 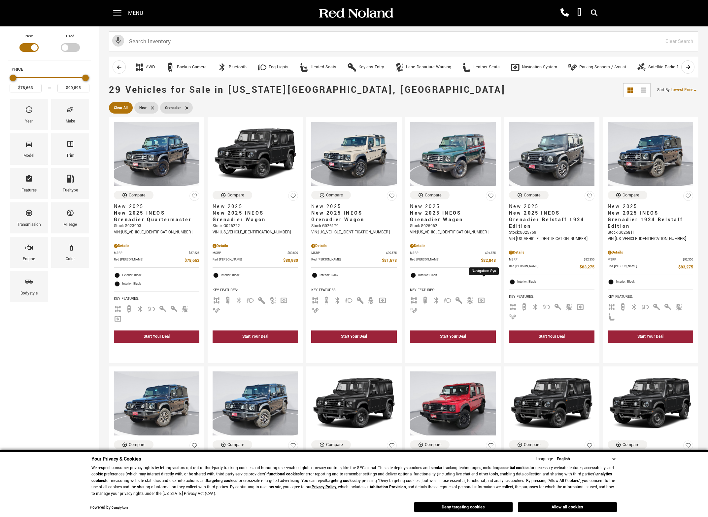 I want to click on div: FeaturesFeatures, so click(x=29, y=183).